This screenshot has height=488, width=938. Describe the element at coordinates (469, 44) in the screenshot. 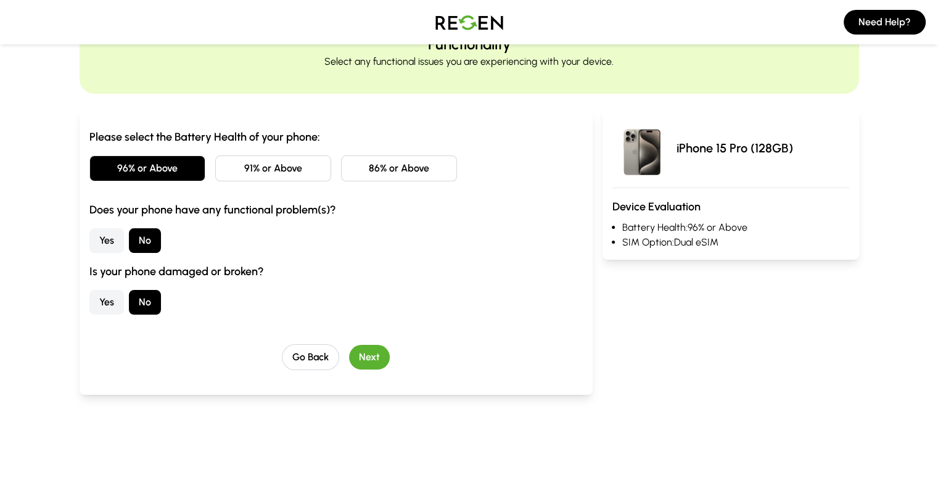

I see `h2: Functionality` at that location.